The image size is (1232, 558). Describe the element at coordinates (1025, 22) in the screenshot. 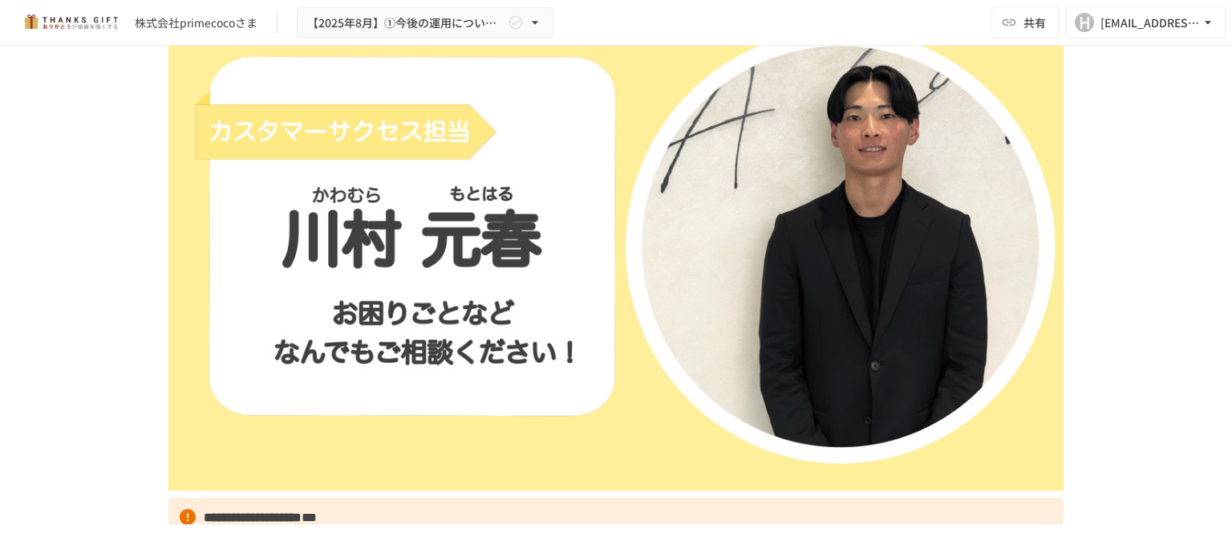

I see `button: 共有` at that location.